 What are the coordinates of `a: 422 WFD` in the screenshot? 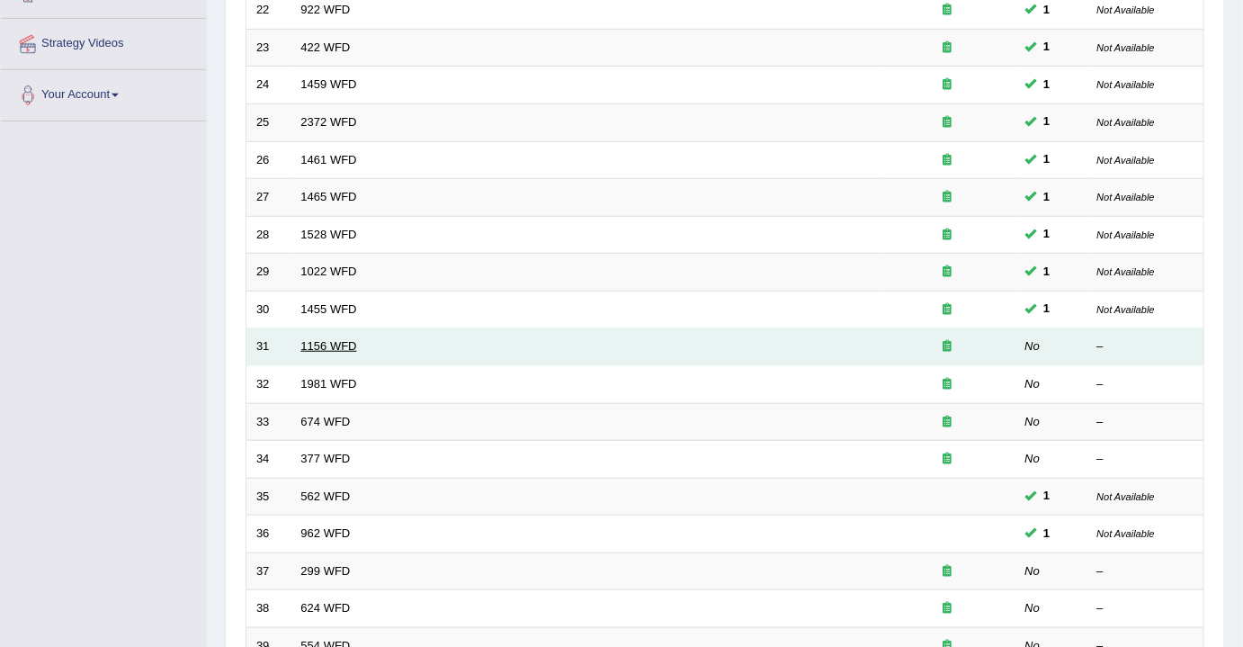 It's located at (326, 47).